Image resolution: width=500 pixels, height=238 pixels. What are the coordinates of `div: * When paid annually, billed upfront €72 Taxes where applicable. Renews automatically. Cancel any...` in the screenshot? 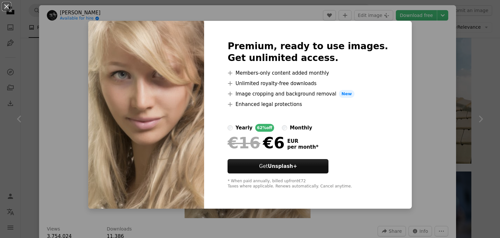 It's located at (308, 184).